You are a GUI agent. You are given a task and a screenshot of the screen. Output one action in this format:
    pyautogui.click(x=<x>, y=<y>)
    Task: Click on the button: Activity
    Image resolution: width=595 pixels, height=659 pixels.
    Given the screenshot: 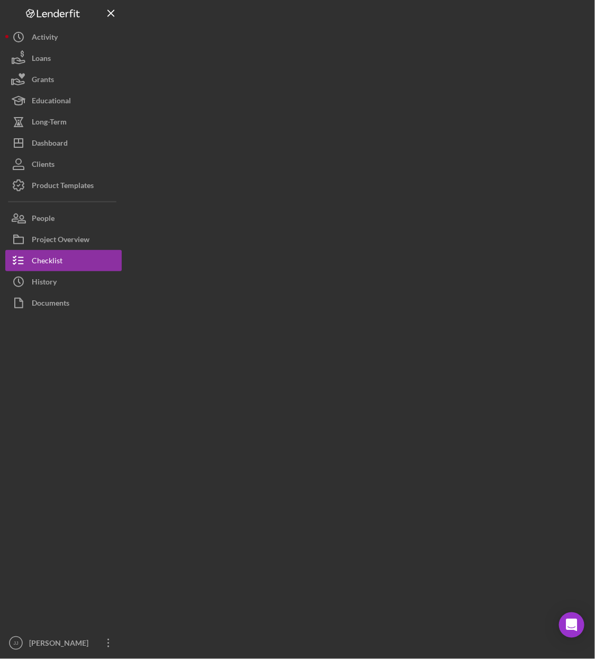 What is the action you would take?
    pyautogui.click(x=64, y=37)
    